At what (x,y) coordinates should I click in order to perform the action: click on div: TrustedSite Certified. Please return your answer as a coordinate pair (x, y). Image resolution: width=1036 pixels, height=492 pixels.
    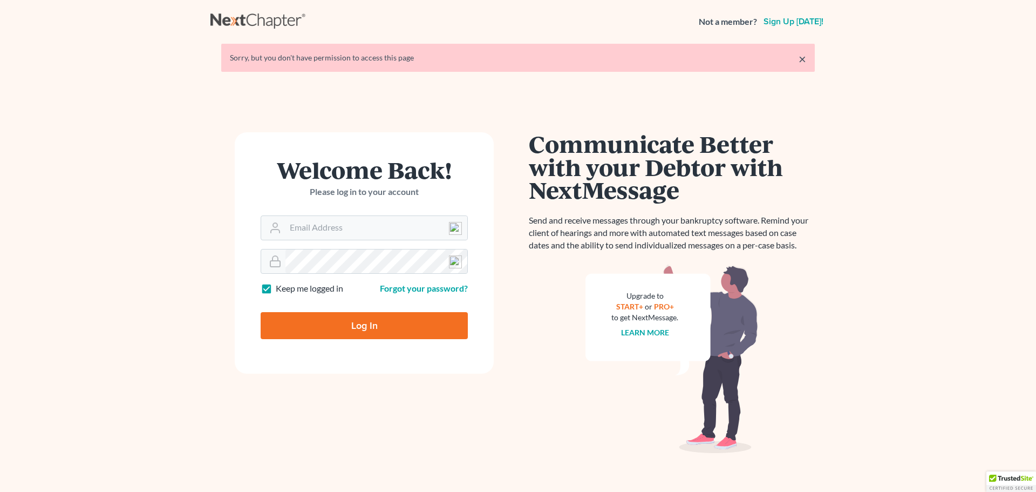
    Looking at the image, I should click on (1011, 481).